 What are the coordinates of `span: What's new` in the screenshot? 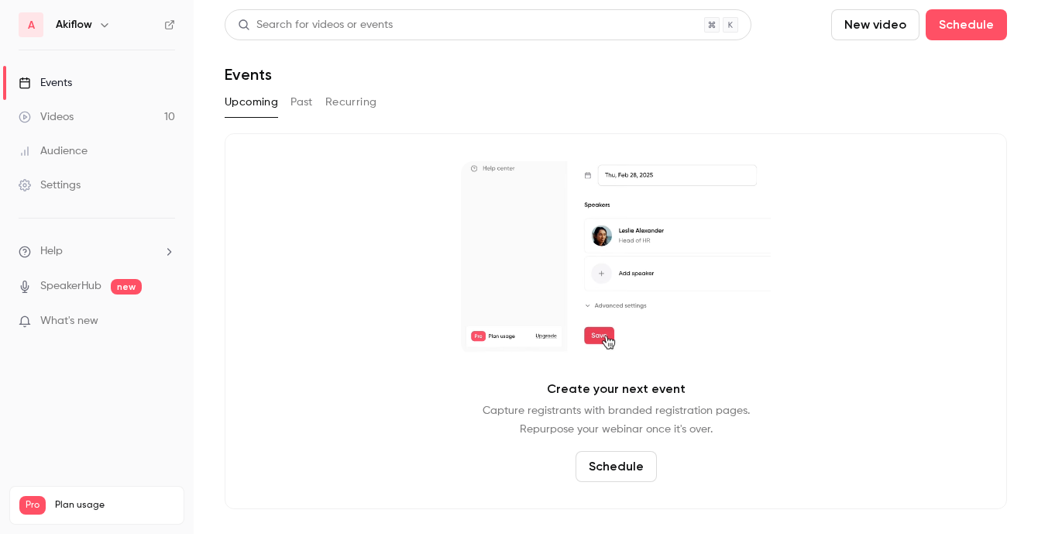 It's located at (69, 321).